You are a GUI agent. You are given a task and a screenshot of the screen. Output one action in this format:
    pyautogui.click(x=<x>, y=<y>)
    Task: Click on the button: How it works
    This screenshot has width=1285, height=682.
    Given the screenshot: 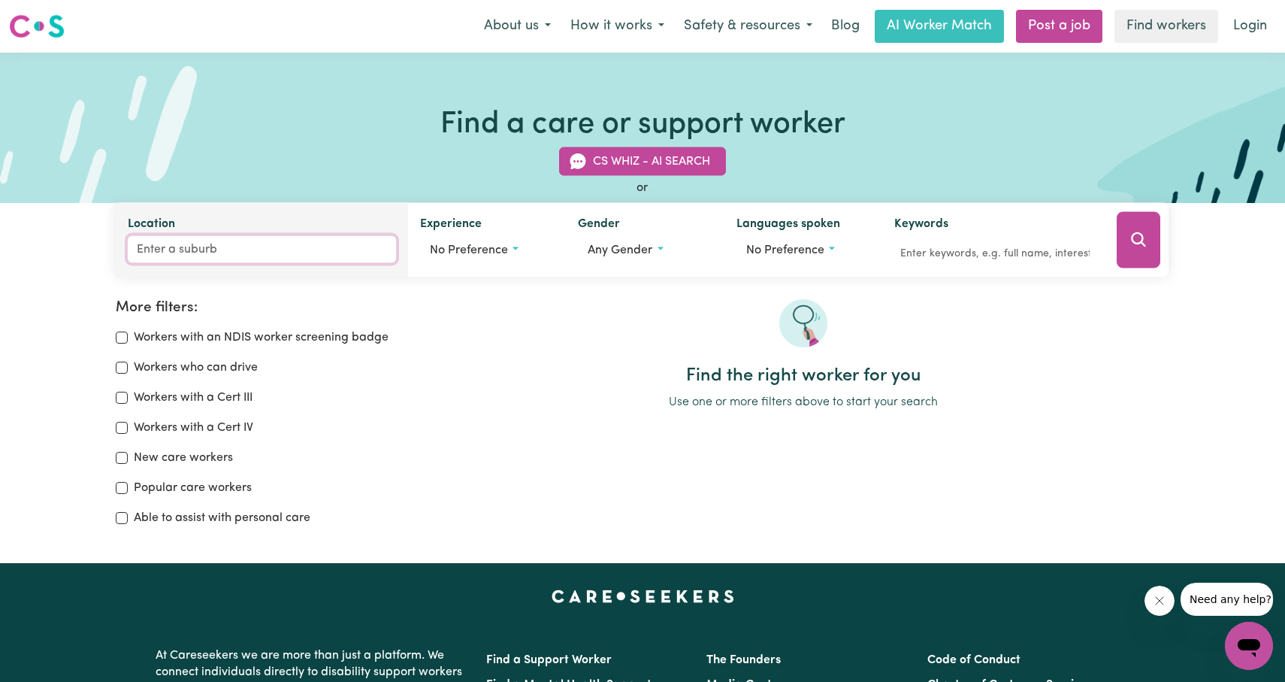 What is the action you would take?
    pyautogui.click(x=617, y=26)
    